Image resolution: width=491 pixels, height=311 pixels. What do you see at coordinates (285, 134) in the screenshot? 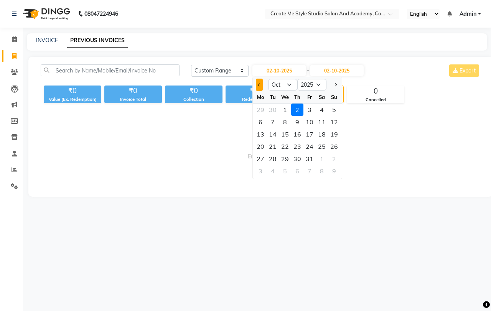
I see `div: 15` at bounding box center [285, 134].